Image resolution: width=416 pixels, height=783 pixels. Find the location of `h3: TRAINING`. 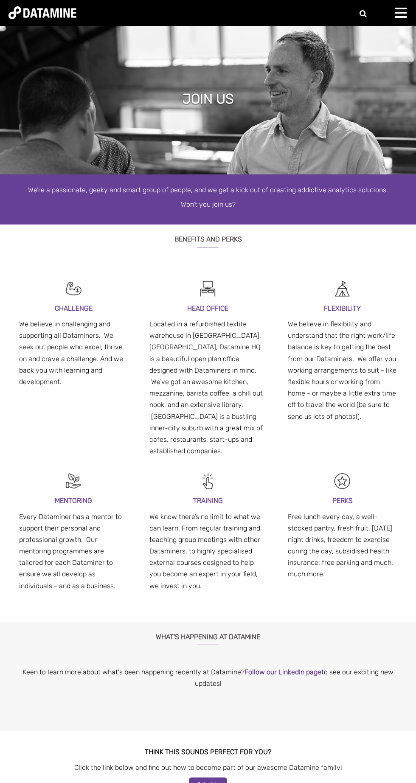

h3: TRAINING is located at coordinates (208, 500).